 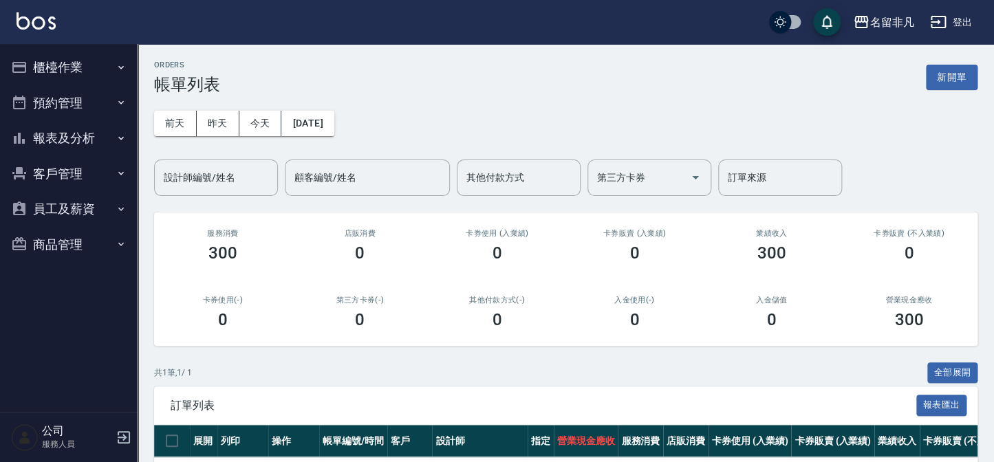 I want to click on span: 訂單列表, so click(x=543, y=406).